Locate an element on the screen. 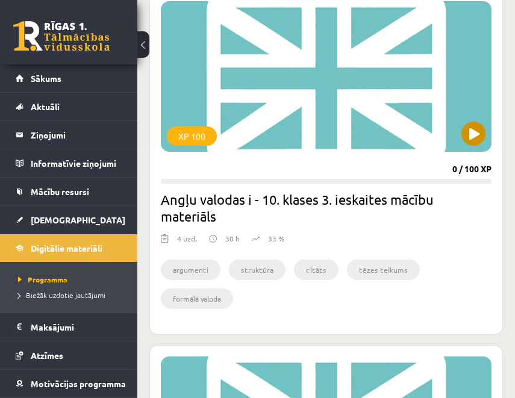 The width and height of the screenshot is (515, 398). li: citāts is located at coordinates (316, 270).